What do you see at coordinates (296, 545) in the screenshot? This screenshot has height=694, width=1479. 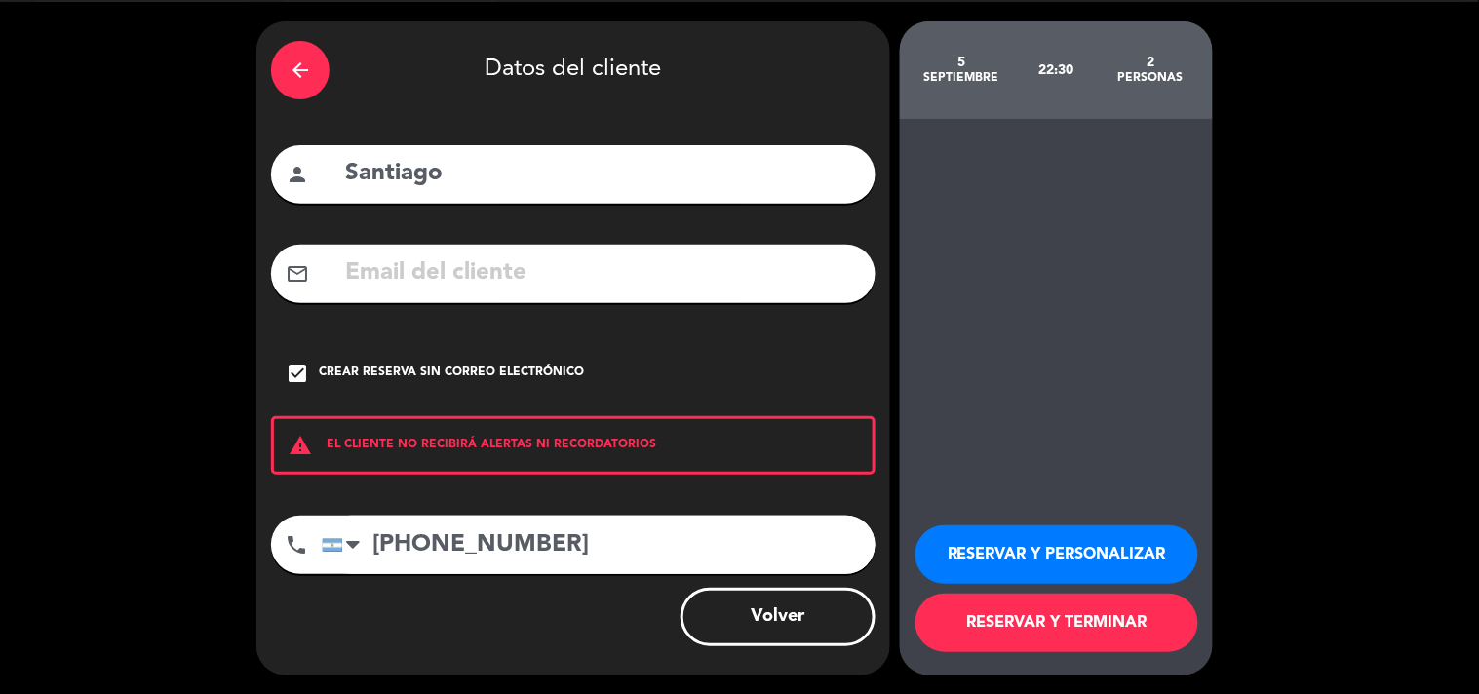 I see `i: phone` at bounding box center [296, 545].